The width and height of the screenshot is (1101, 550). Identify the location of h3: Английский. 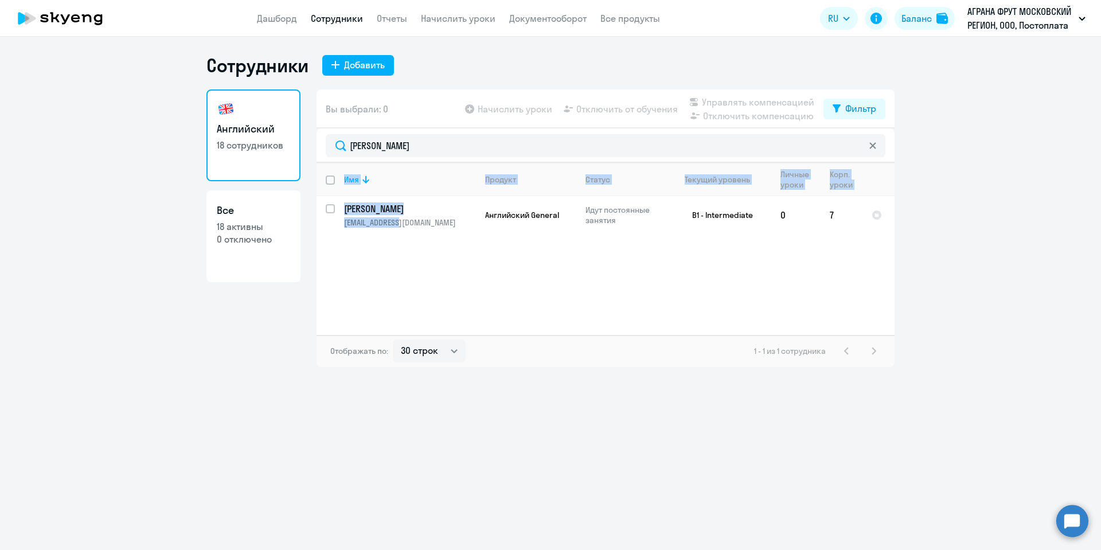
(254, 129).